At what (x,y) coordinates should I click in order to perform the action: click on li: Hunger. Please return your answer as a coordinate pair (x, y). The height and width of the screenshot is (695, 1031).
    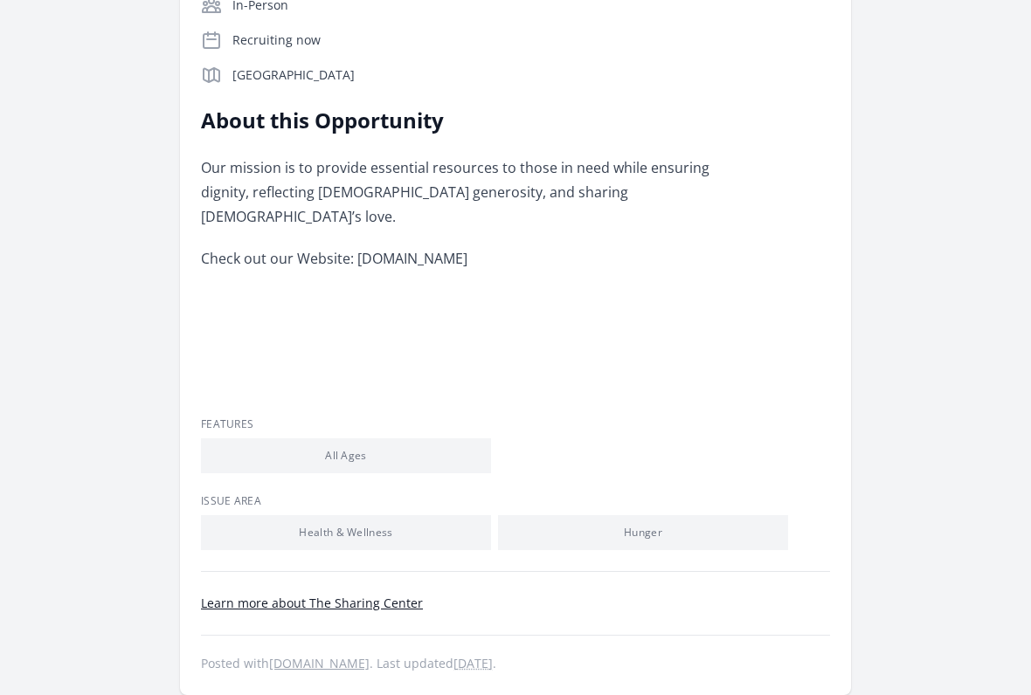
    Looking at the image, I should click on (643, 534).